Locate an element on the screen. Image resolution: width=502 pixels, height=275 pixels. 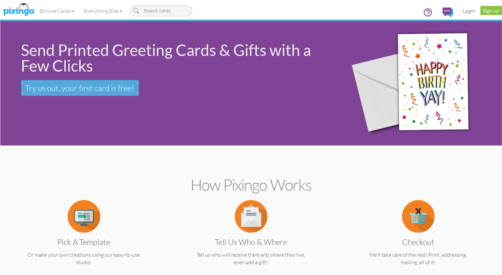
p: We'll take care of the rest! Print, addressing, mailing, all of it! is located at coordinates (419, 258).